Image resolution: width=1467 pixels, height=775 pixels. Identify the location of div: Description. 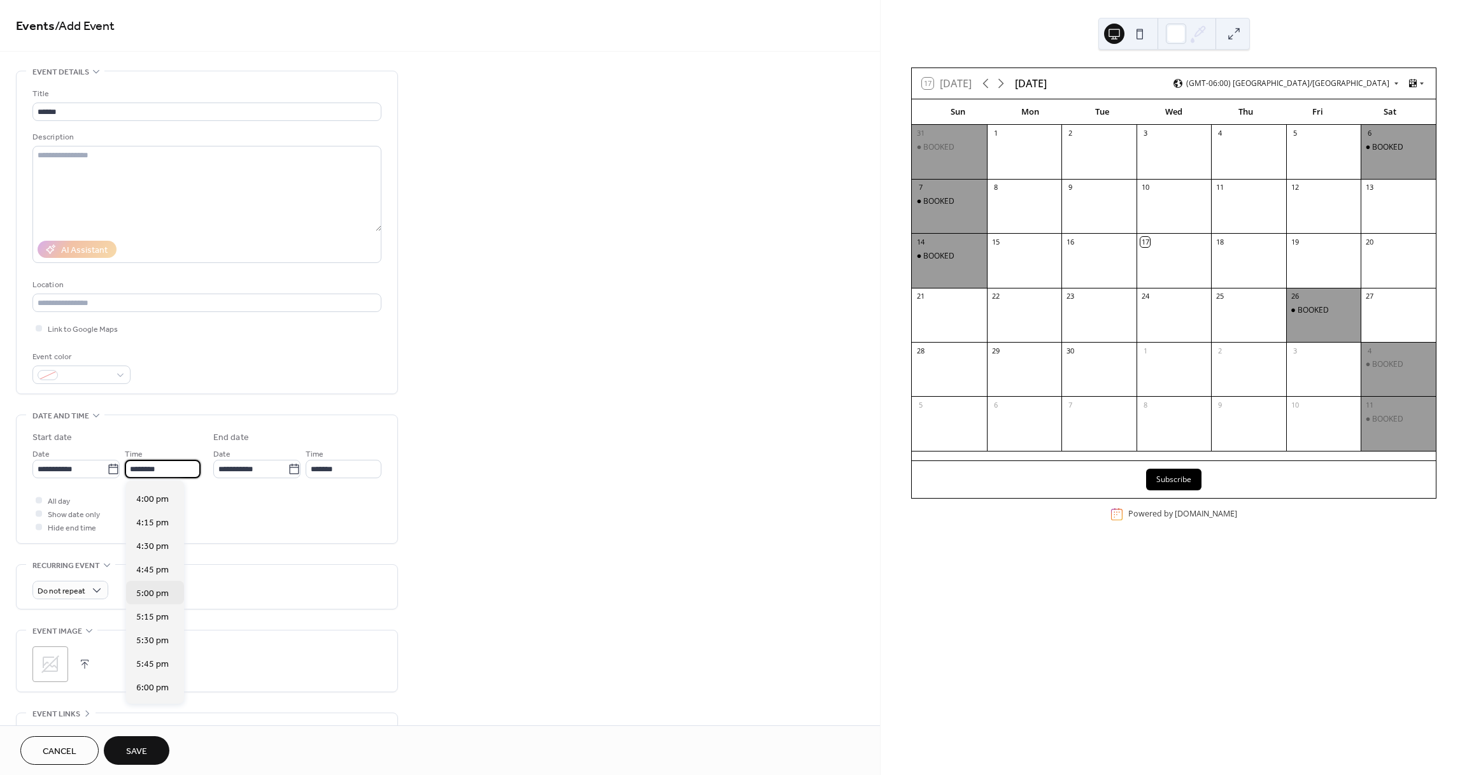
(206, 137).